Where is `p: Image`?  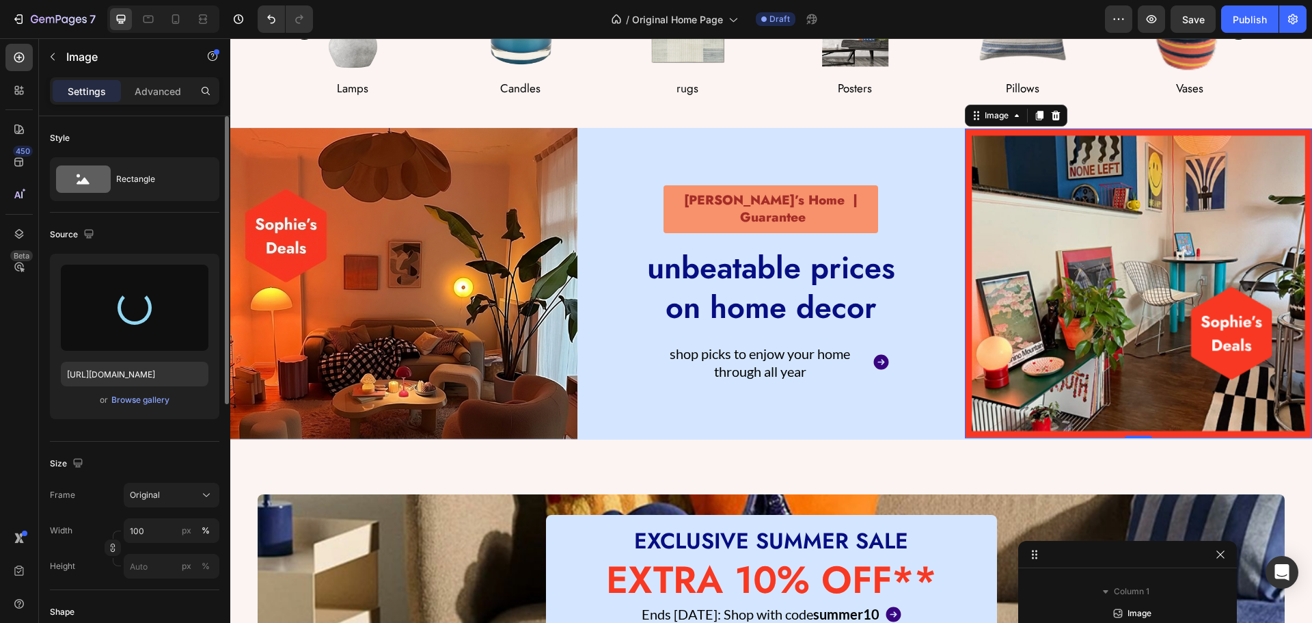
p: Image is located at coordinates (124, 57).